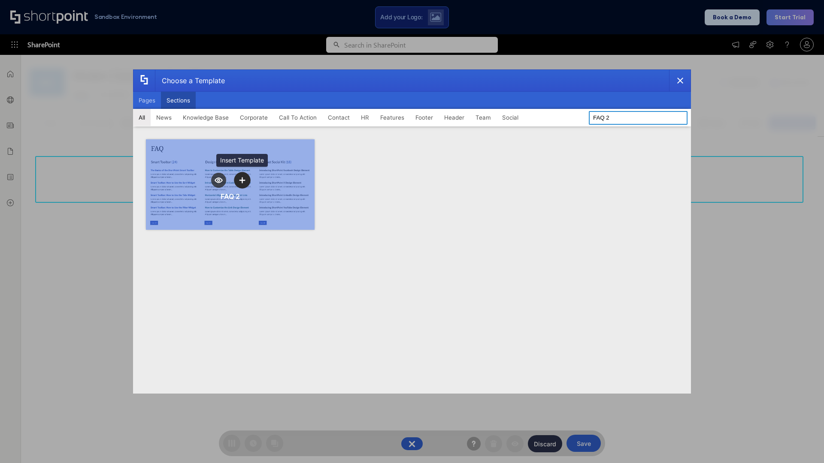 This screenshot has width=824, height=463. I want to click on button: HR, so click(365, 118).